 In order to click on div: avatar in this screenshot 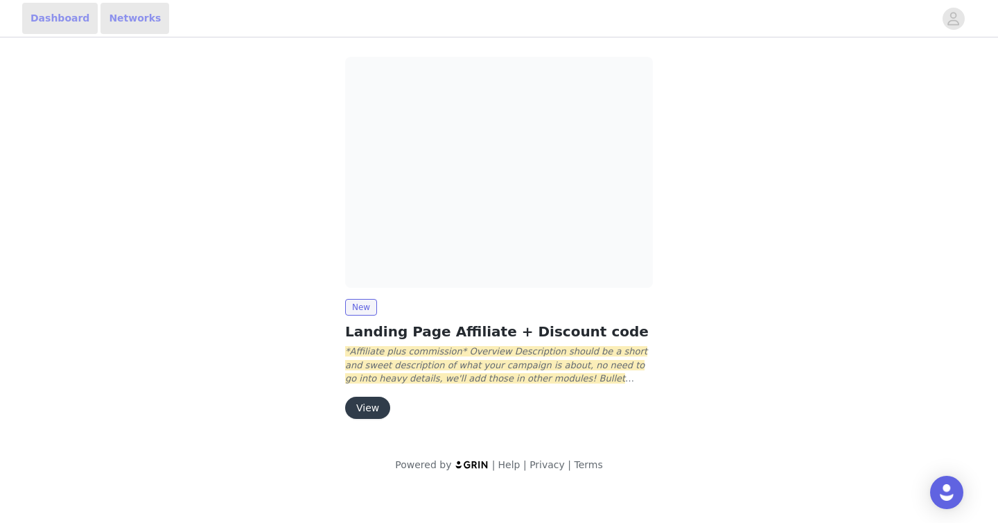, I will do `click(953, 19)`.